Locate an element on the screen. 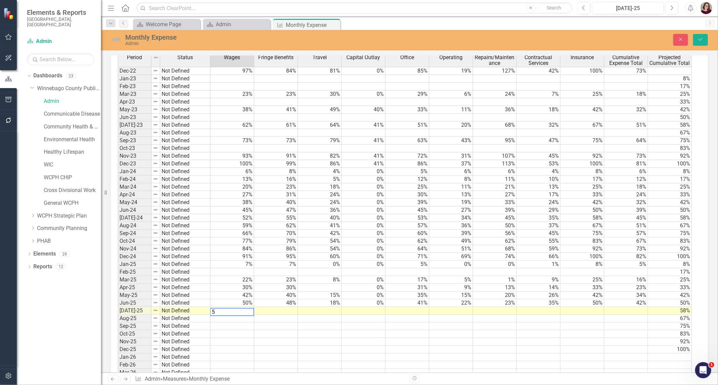 Image resolution: width=718 pixels, height=385 pixels. td: 33% is located at coordinates (495, 203).